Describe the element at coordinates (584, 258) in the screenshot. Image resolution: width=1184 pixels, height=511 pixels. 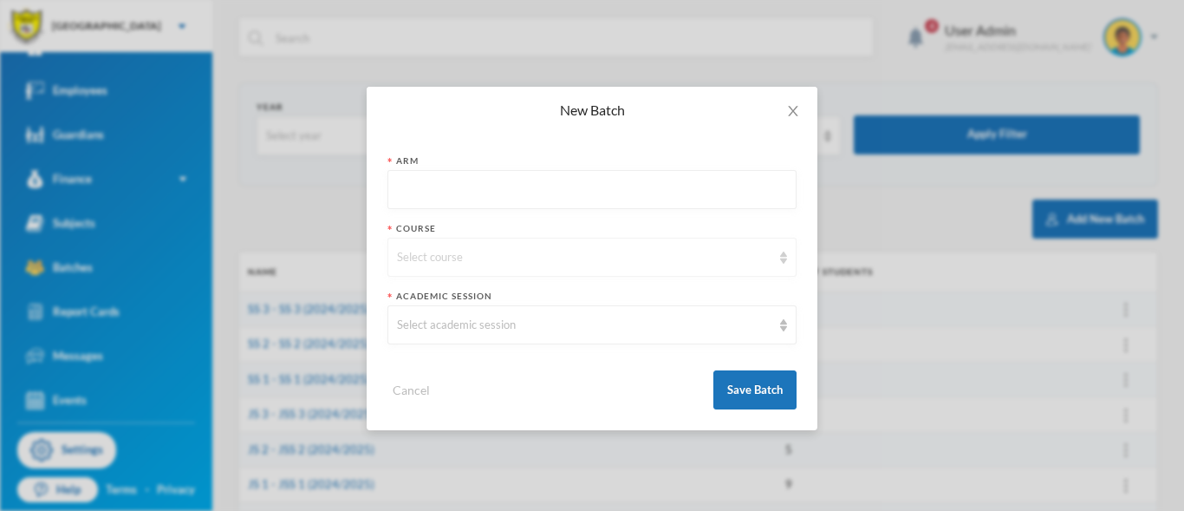
I see `div: Select course` at that location.